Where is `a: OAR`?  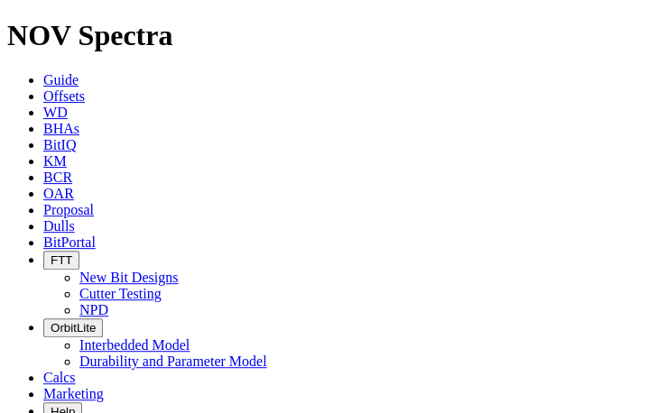 a: OAR is located at coordinates (59, 193).